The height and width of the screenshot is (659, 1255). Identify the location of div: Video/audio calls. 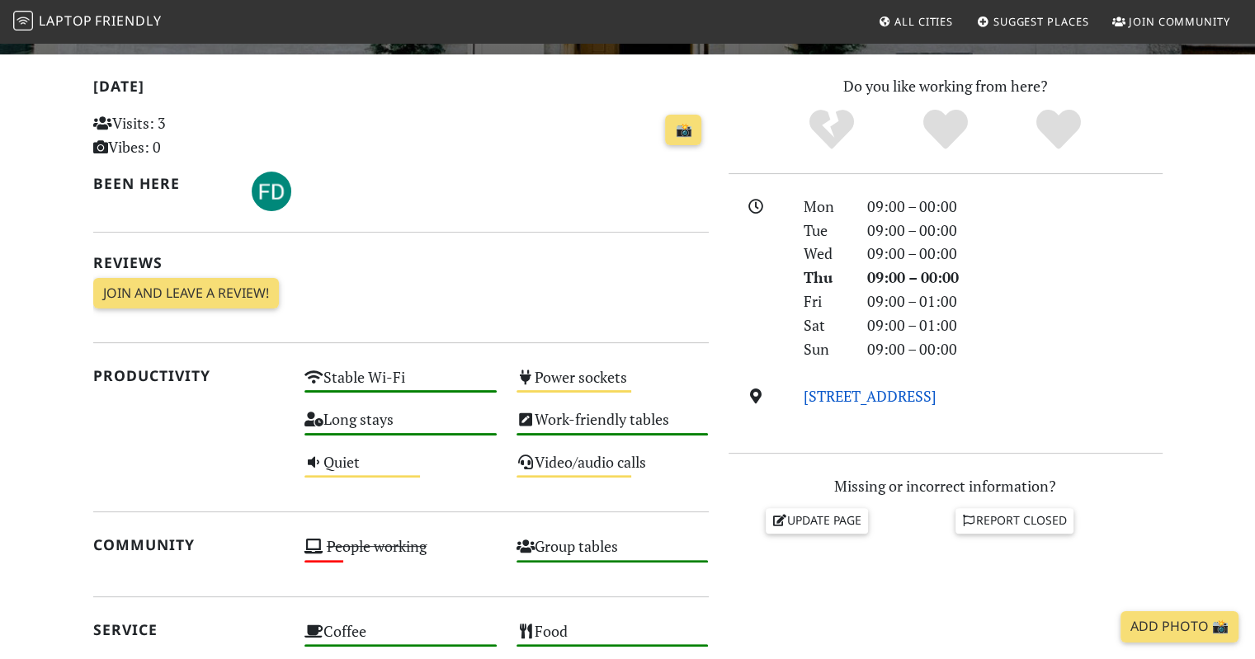
(612, 470).